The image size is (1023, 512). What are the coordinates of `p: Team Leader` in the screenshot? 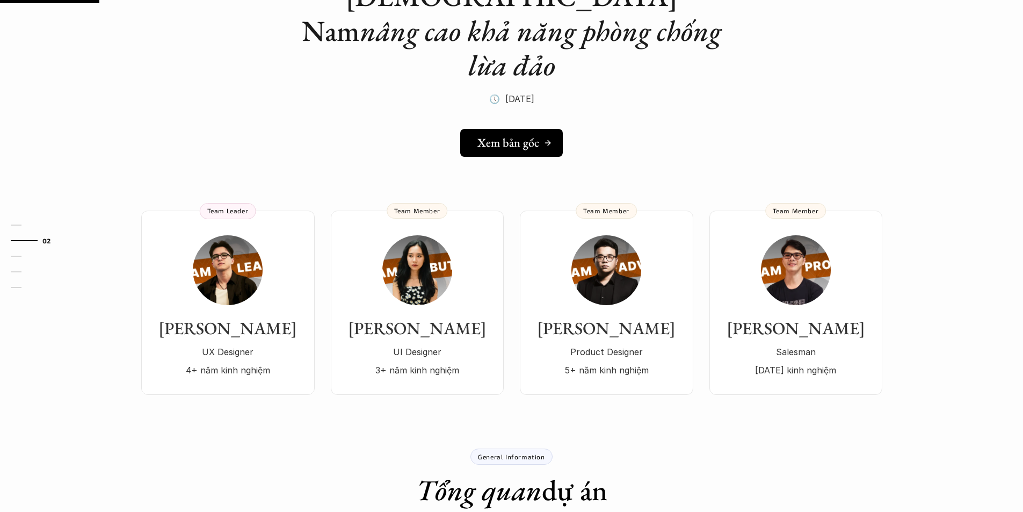 It's located at (228, 210).